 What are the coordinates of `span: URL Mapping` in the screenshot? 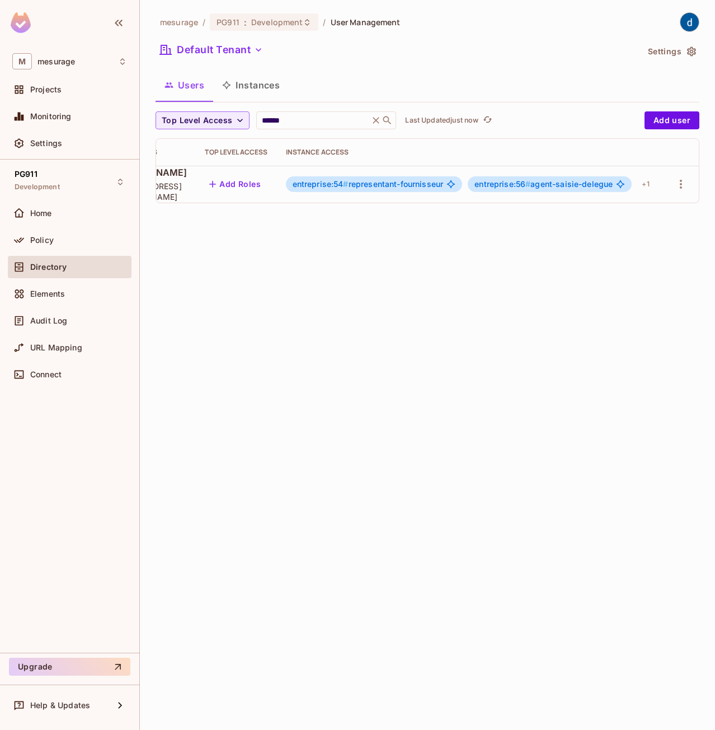 It's located at (56, 348).